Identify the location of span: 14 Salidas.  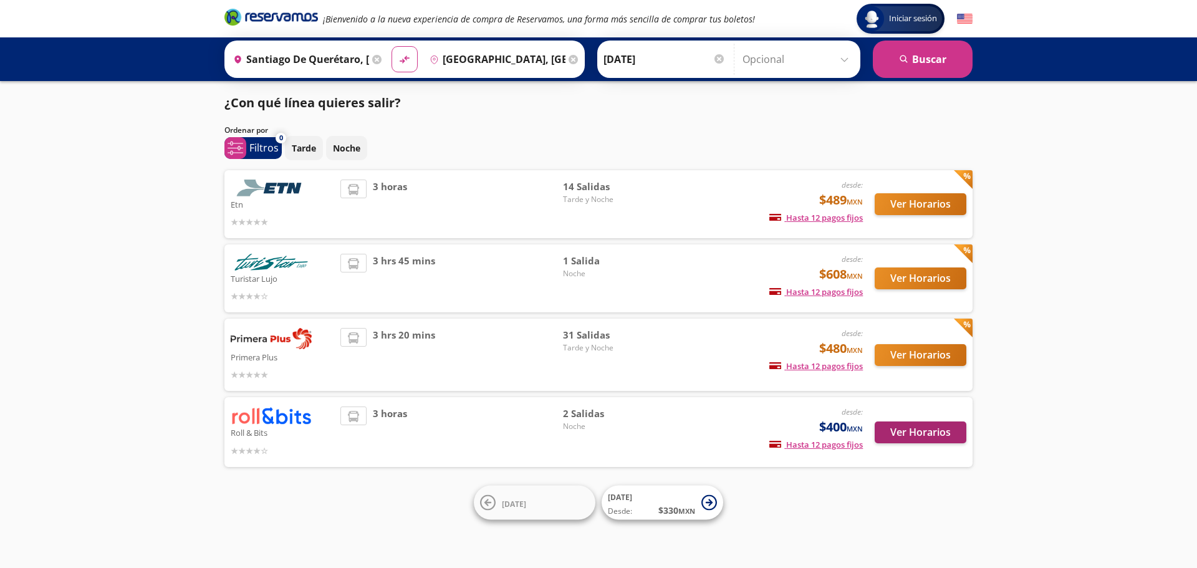
(607, 186).